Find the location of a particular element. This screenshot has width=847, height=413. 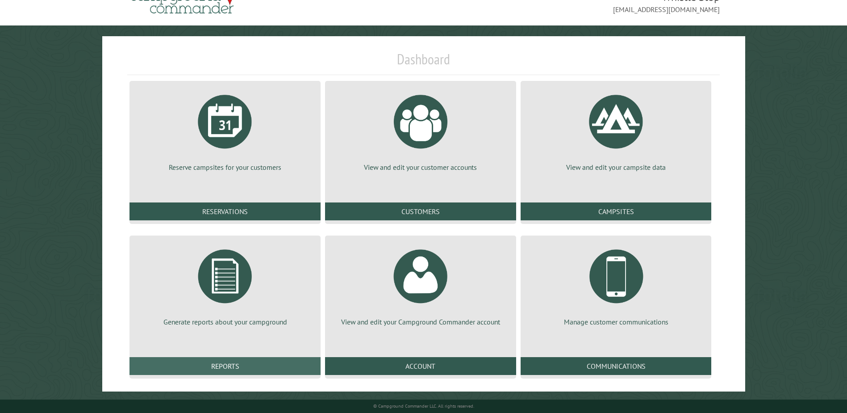

a: View and edit your customer accounts is located at coordinates (421, 130).